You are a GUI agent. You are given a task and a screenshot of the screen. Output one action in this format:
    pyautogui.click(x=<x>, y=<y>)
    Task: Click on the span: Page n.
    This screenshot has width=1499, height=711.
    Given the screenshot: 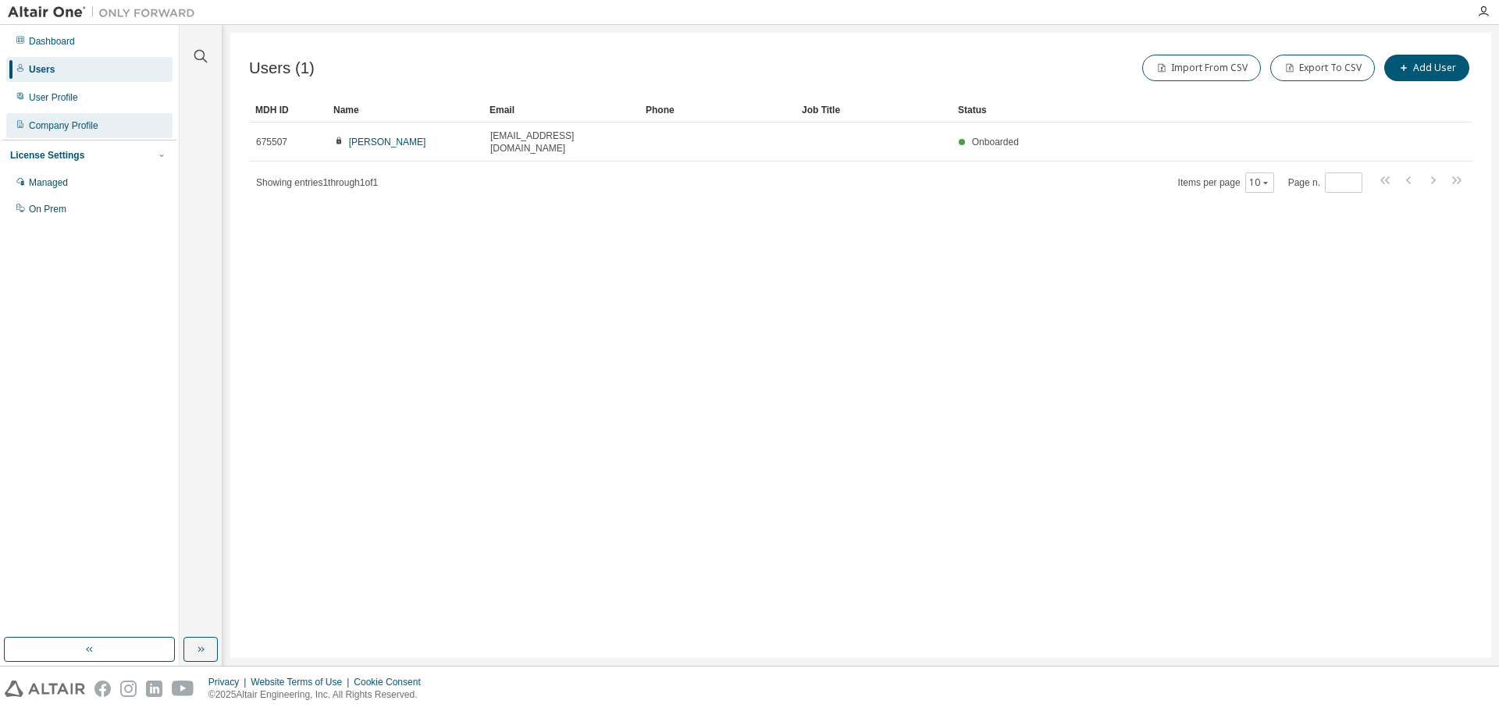 What is the action you would take?
    pyautogui.click(x=1324, y=183)
    